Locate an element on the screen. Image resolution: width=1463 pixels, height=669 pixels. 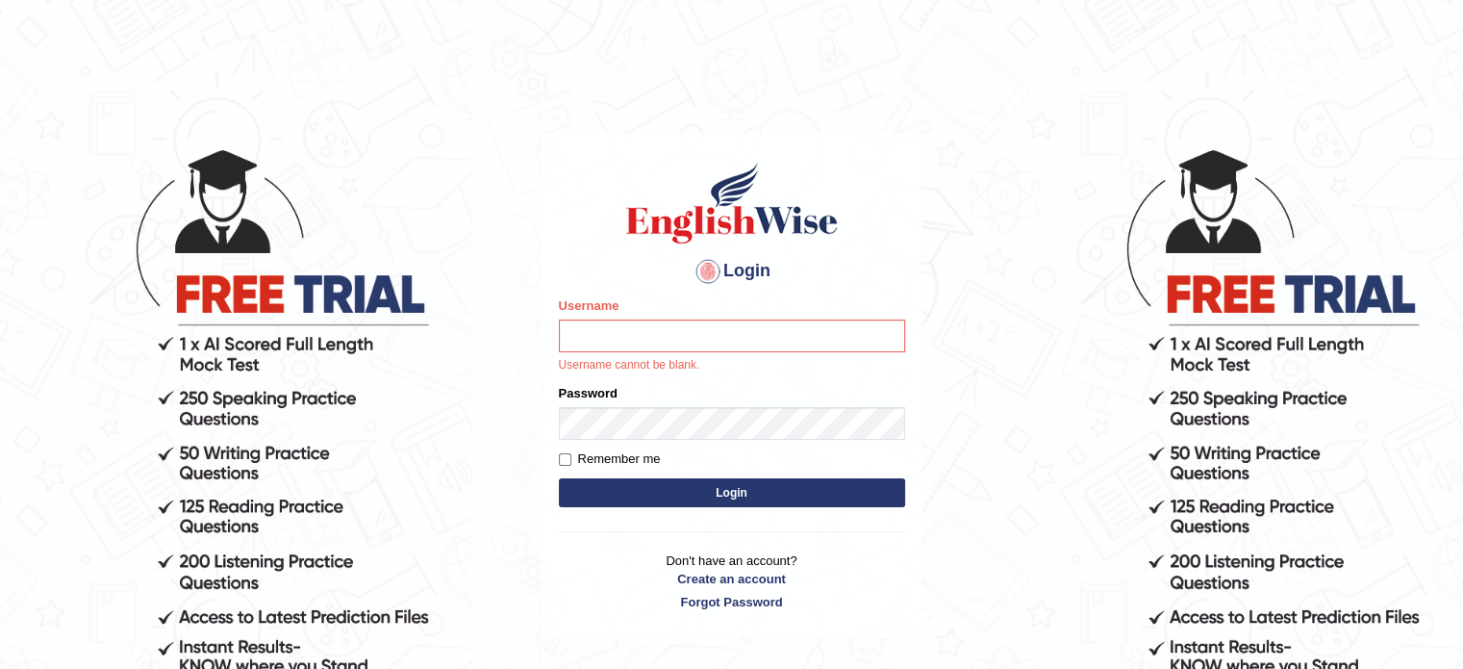
p: Username cannot be blank. is located at coordinates (732, 366).